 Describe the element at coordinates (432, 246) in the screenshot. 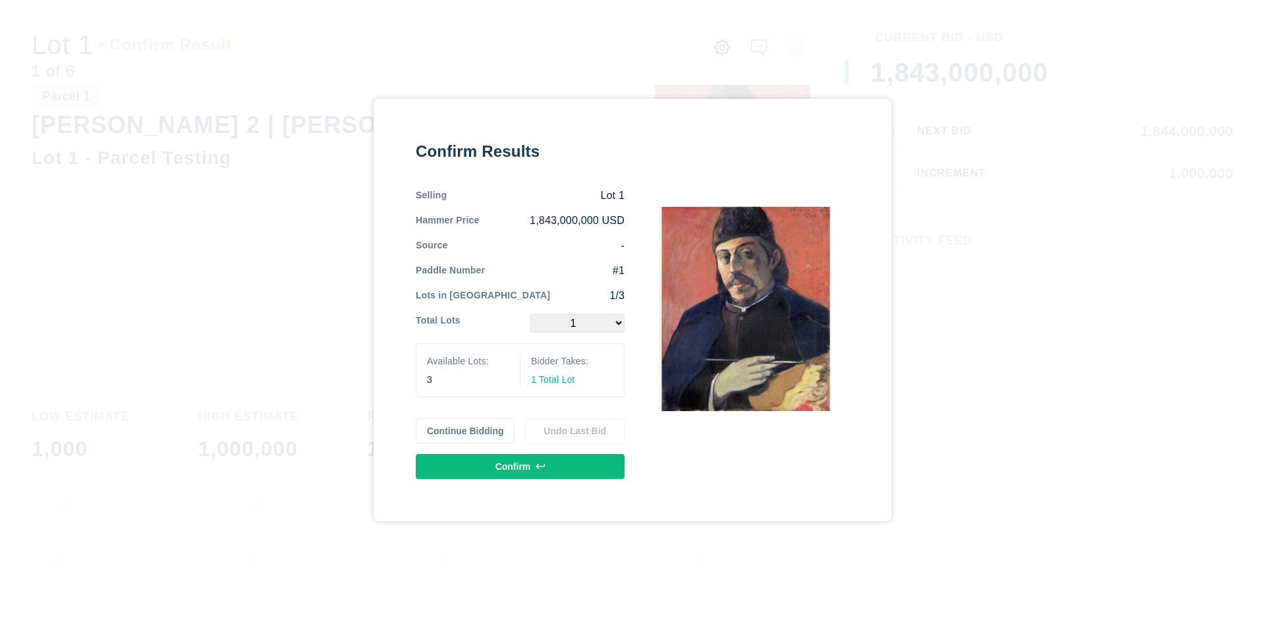

I see `div: Source` at that location.